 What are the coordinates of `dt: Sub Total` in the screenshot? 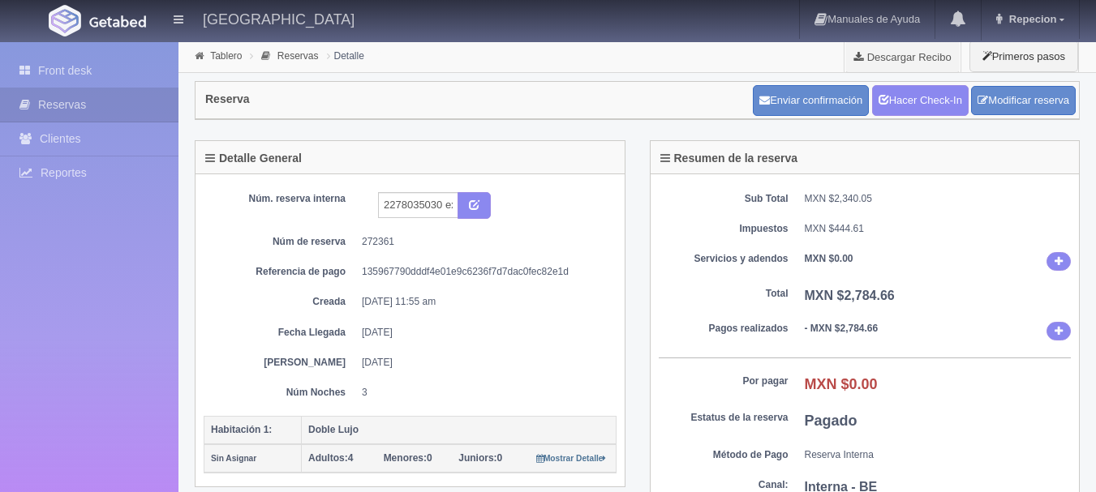 It's located at (723, 199).